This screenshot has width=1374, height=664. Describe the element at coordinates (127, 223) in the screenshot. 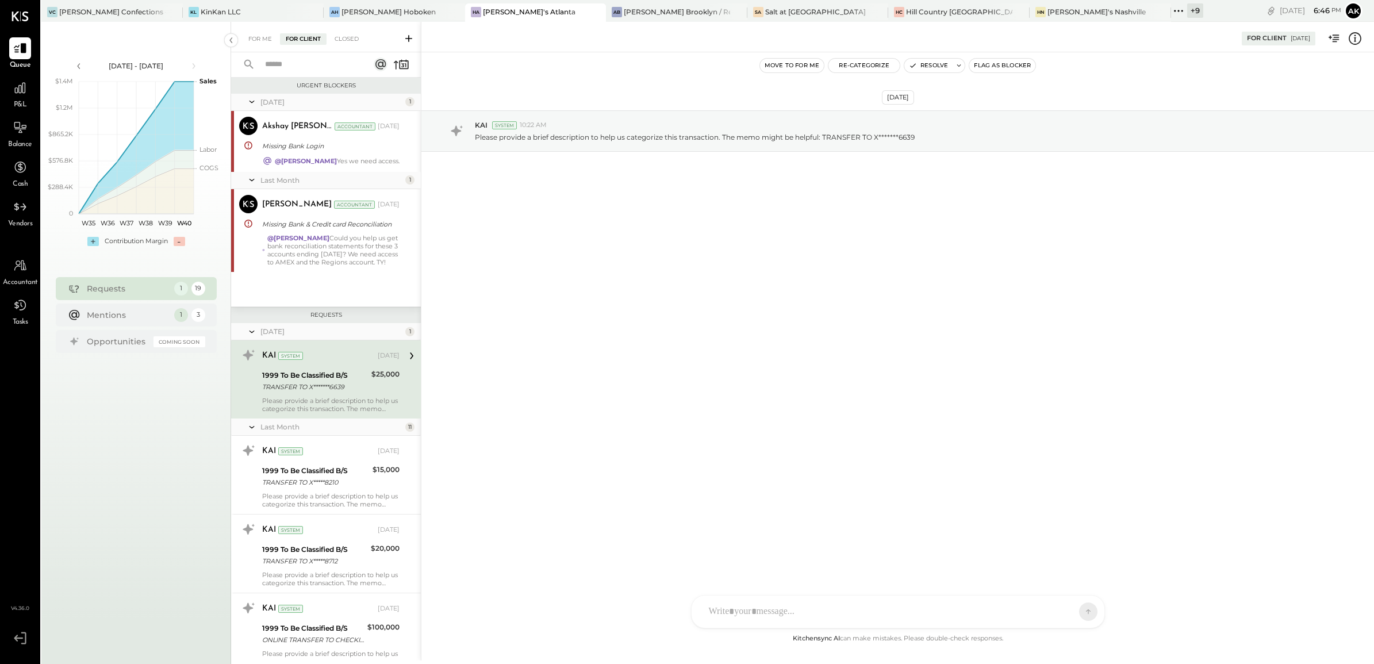

I see `text: W37` at that location.